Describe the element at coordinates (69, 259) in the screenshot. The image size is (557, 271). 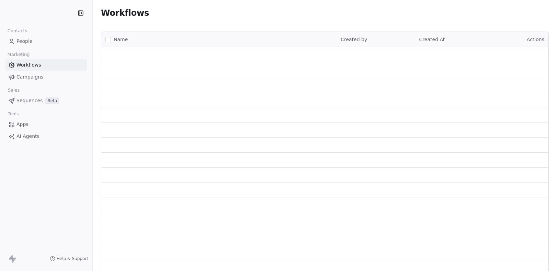
I see `a: Help & Support` at that location.